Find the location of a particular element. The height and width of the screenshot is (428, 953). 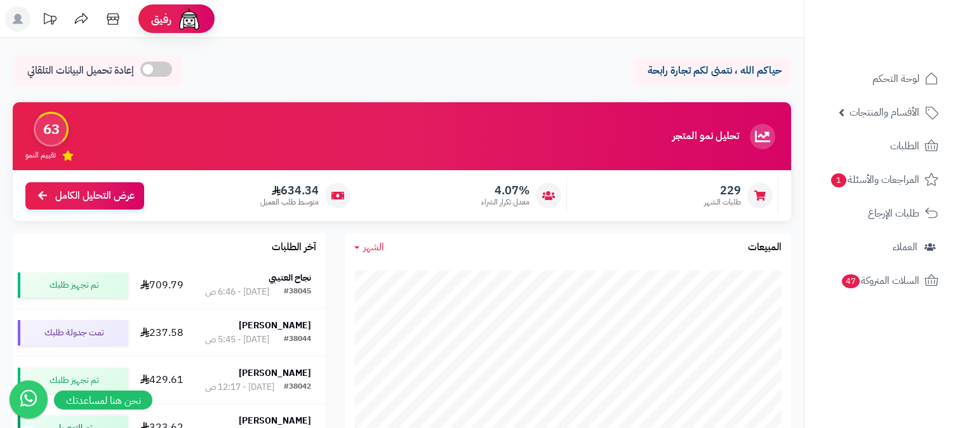

span: 1 is located at coordinates (839, 180).